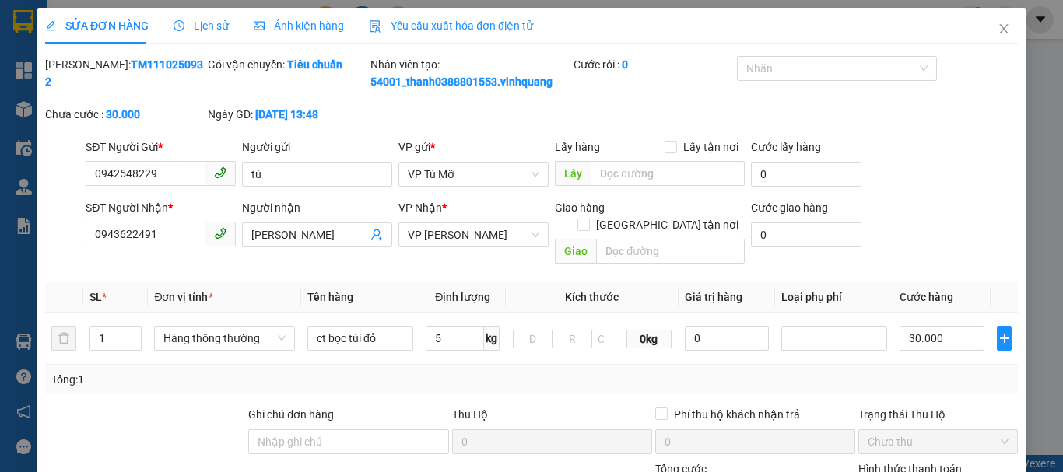  Describe the element at coordinates (291, 415) in the screenshot. I see `label: Ghi chú đơn hàng` at that location.